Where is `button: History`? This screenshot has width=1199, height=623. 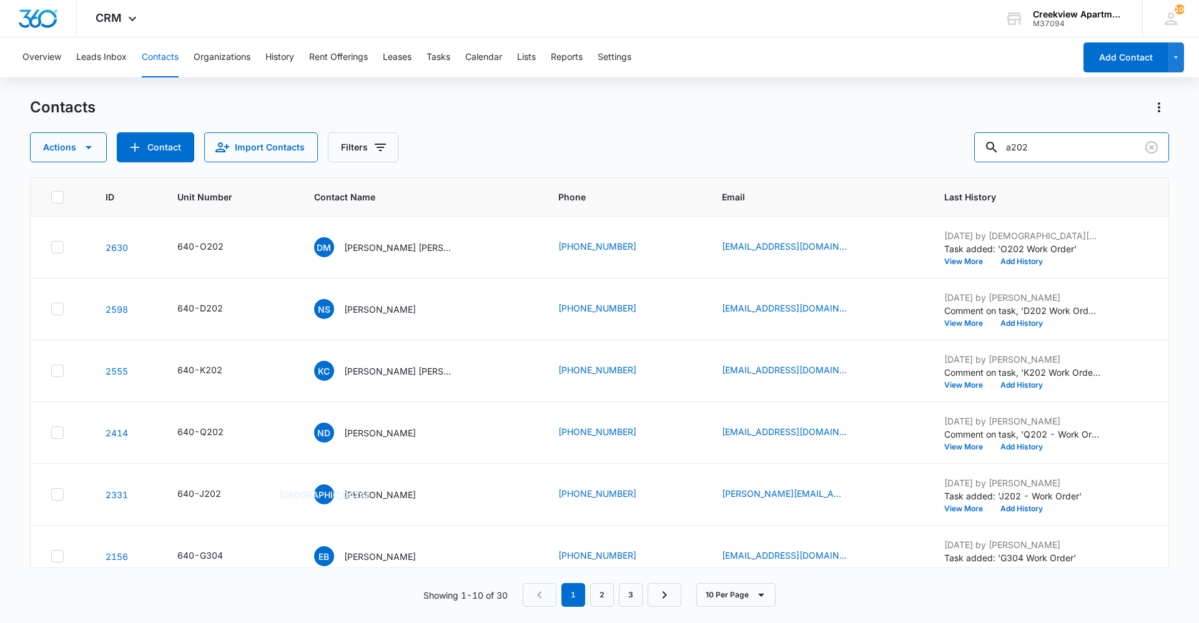 button: History is located at coordinates (280, 57).